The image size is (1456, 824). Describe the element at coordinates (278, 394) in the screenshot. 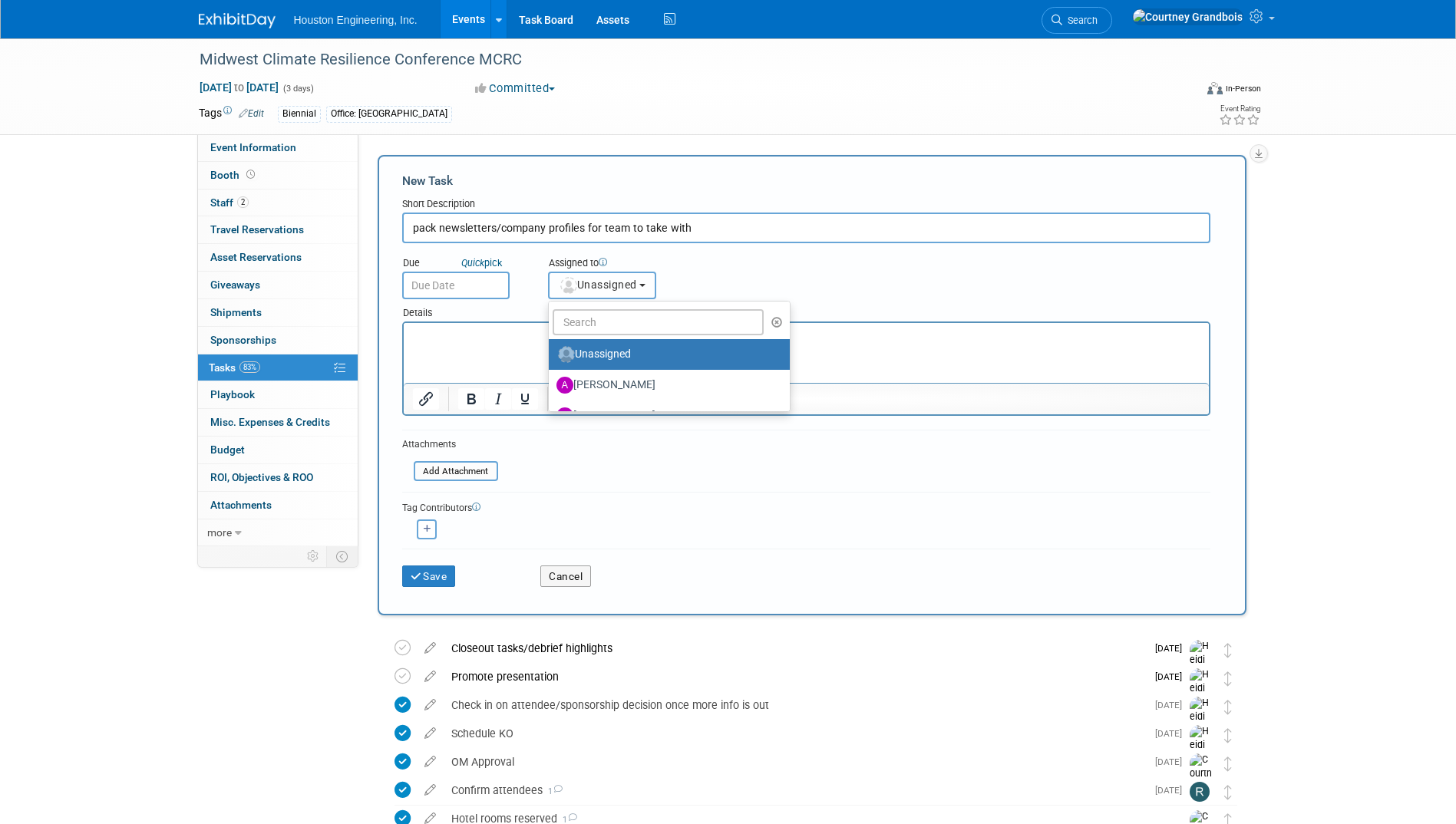

I see `a: Playbook` at that location.